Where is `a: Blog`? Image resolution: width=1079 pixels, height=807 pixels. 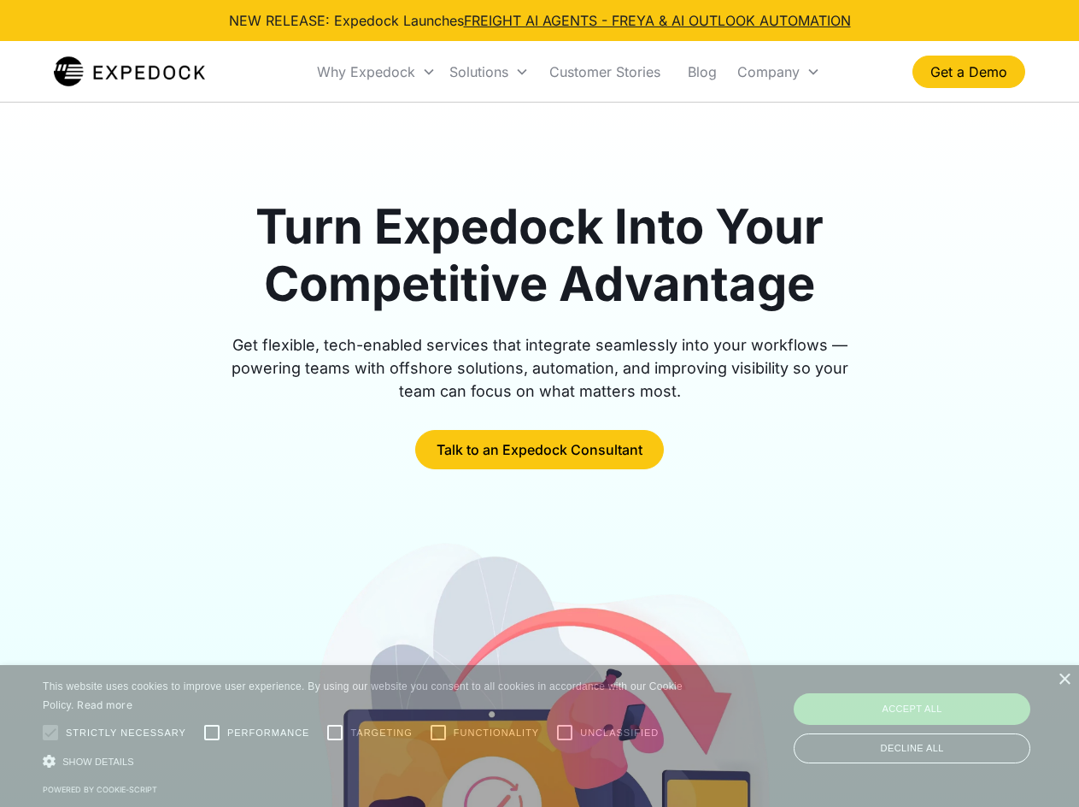 a: Blog is located at coordinates (702, 72).